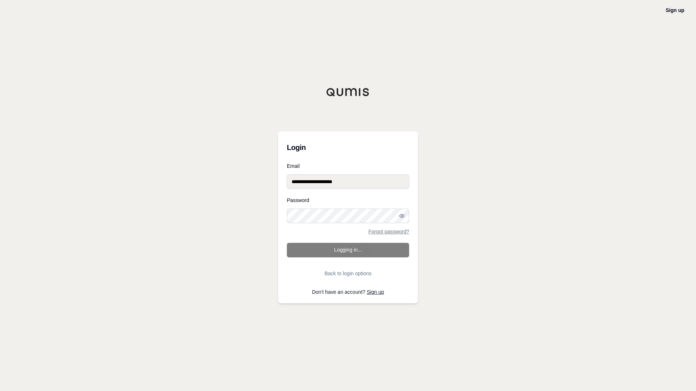  I want to click on button: Back to login options, so click(348, 274).